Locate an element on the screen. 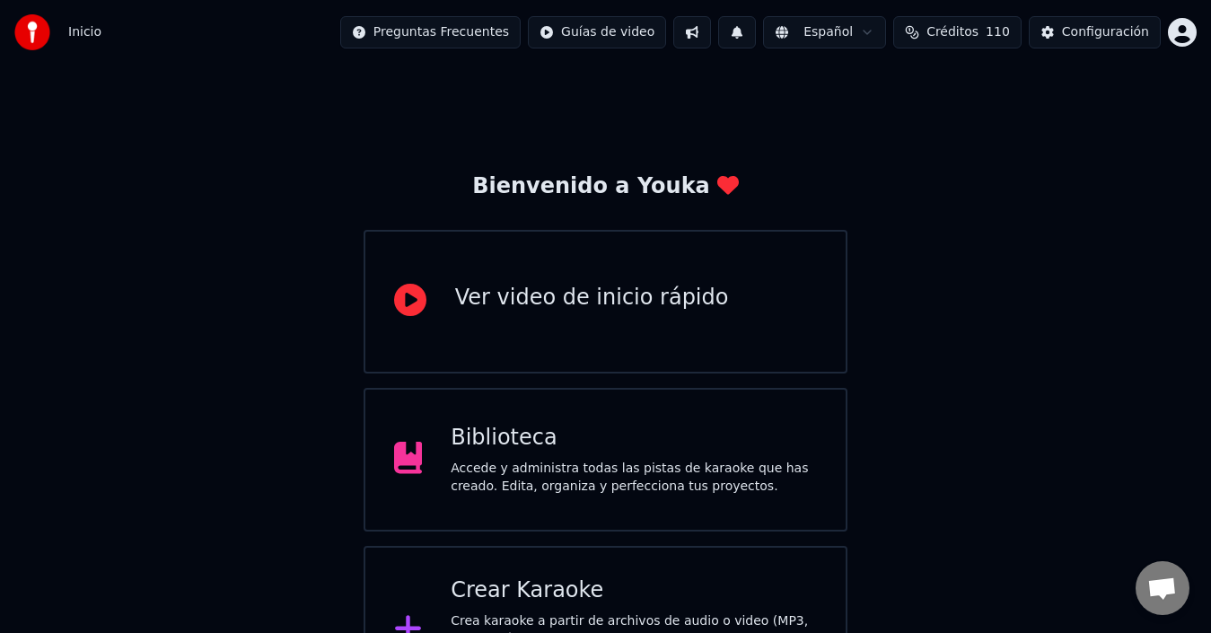 The image size is (1211, 633). div: Biblioteca is located at coordinates (634, 438).